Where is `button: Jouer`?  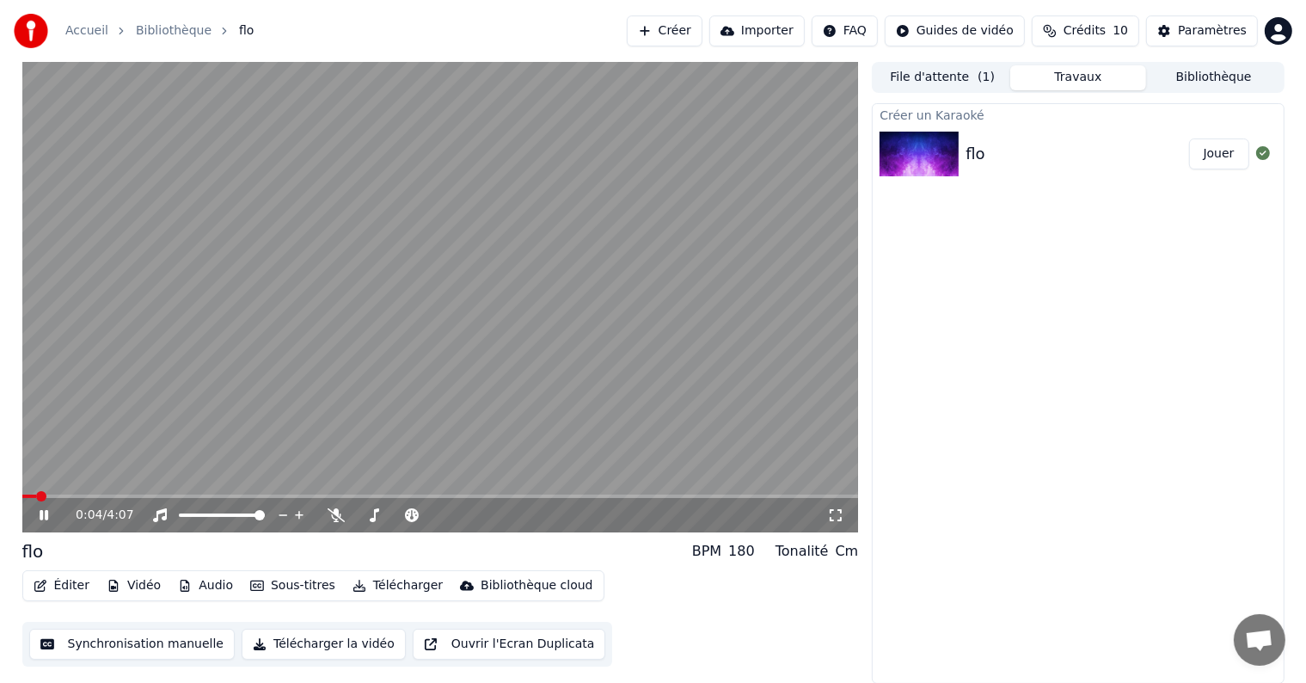 button: Jouer is located at coordinates (1219, 154).